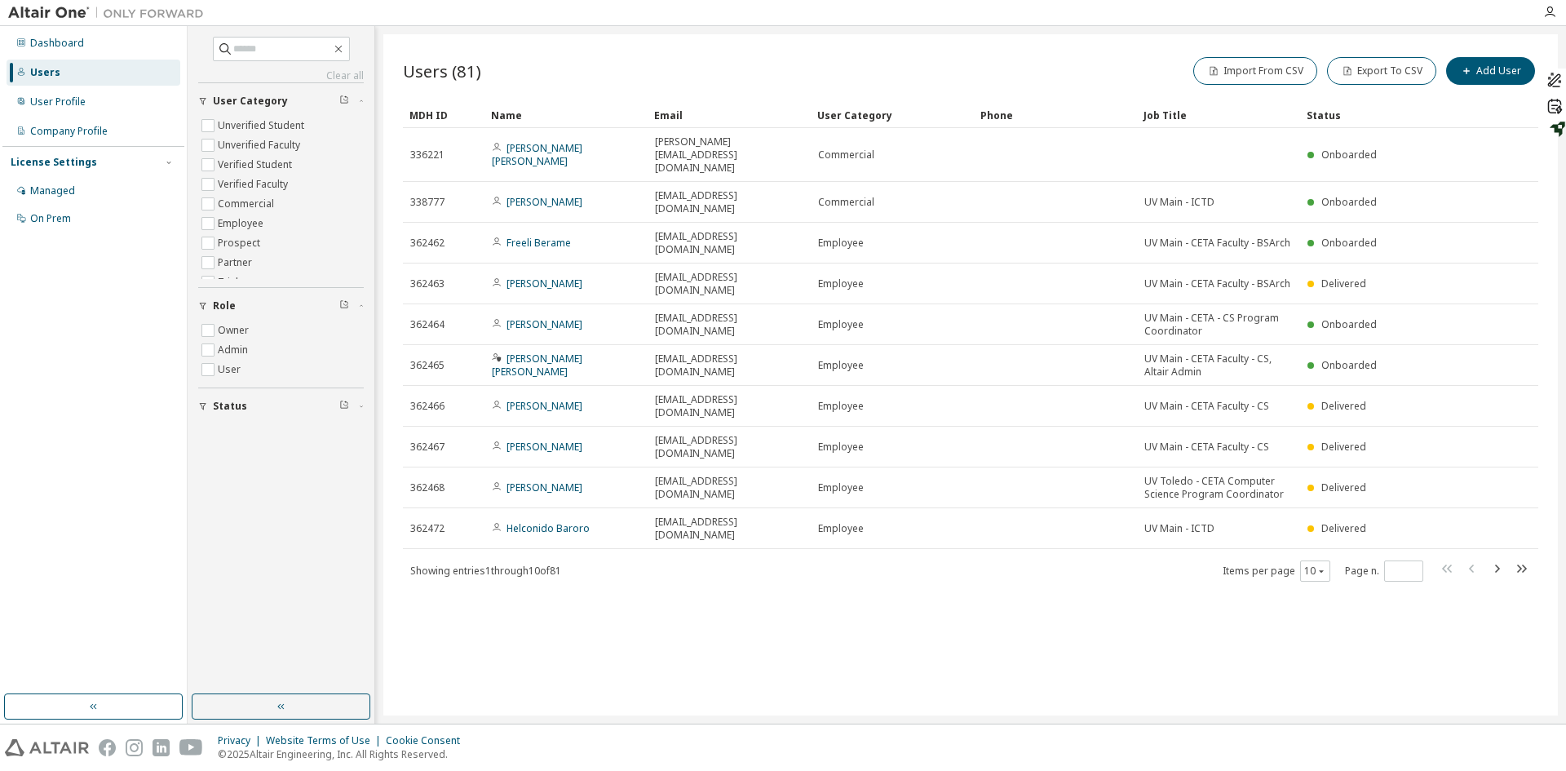  I want to click on span: User Category, so click(250, 101).